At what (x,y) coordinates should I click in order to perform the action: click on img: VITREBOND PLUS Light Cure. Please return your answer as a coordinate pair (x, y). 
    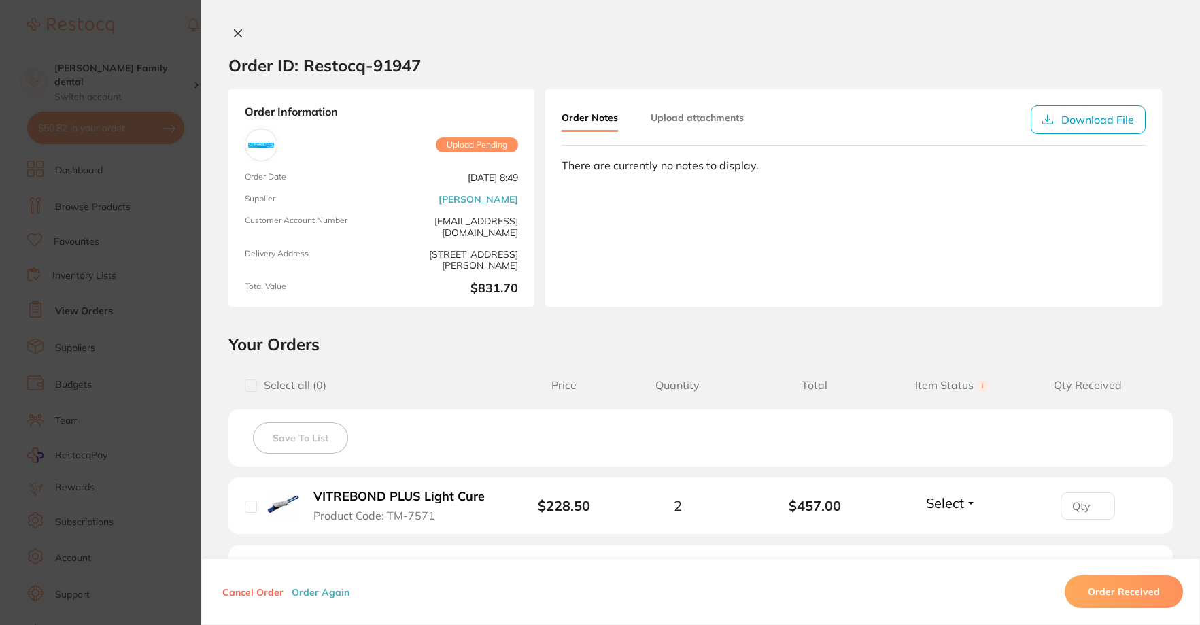
    Looking at the image, I should click on (283, 504).